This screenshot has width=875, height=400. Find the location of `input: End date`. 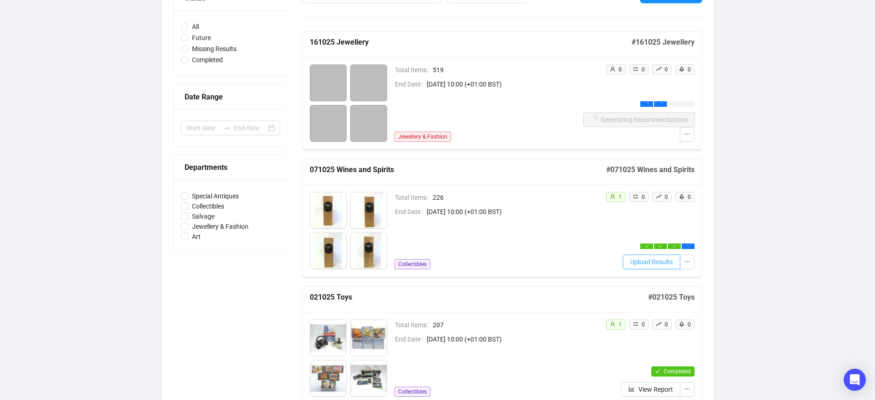

input: End date is located at coordinates (250, 128).